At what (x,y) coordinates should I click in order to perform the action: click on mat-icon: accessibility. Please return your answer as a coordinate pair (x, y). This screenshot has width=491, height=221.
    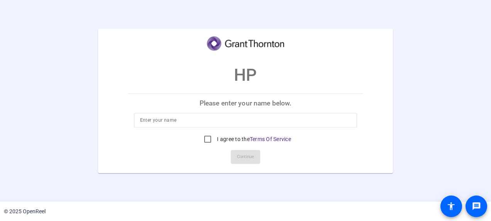
    Looking at the image, I should click on (452, 206).